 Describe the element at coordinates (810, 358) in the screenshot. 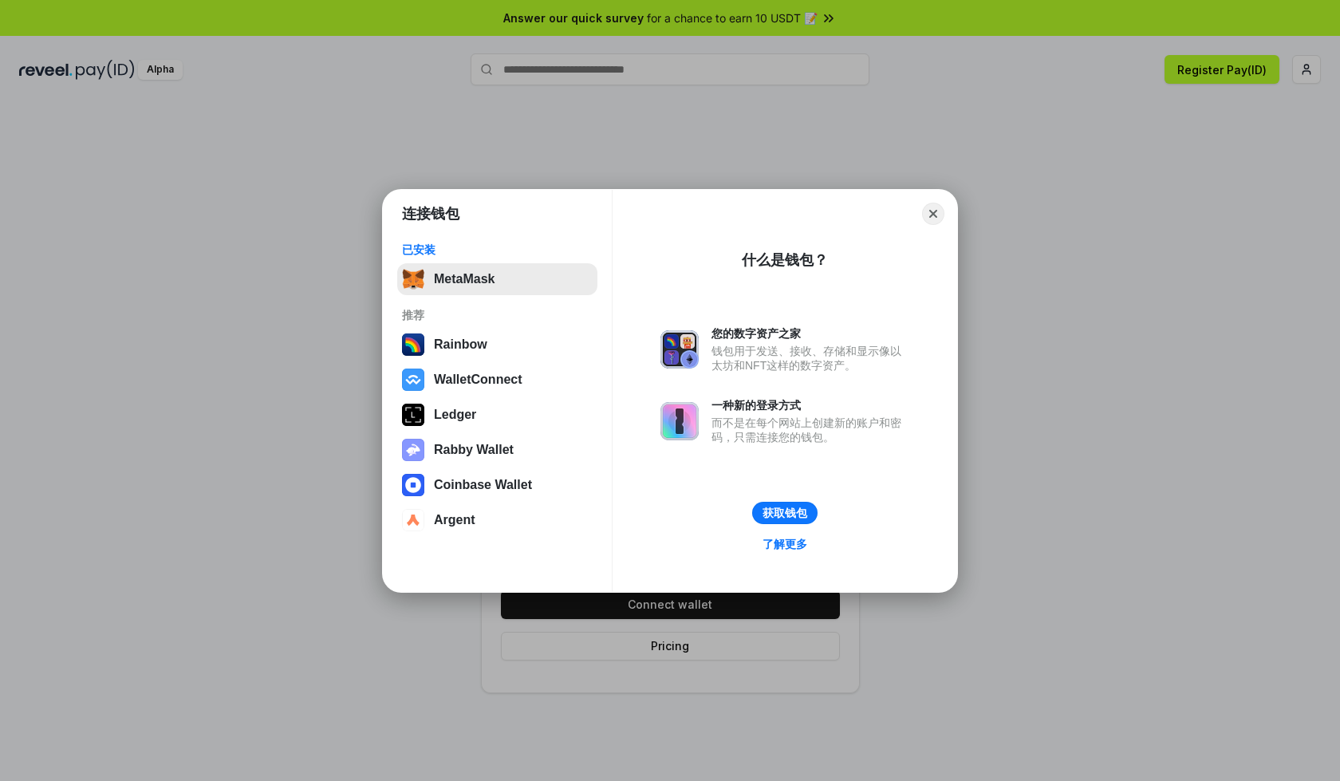

I see `div: 钱包用于发送、接收、存储和显示像以太坊和NFT这样的数字资产。` at that location.